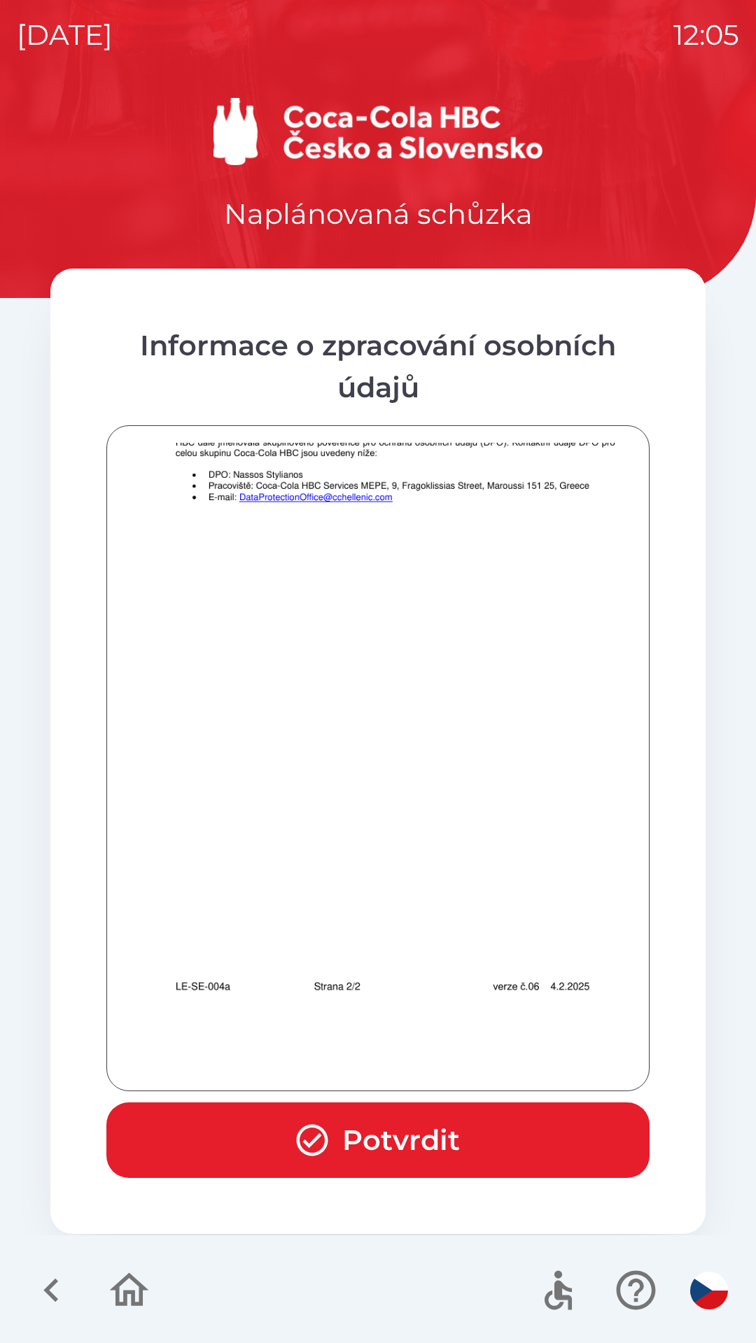 Image resolution: width=756 pixels, height=1343 pixels. I want to click on img: Logo, so click(378, 132).